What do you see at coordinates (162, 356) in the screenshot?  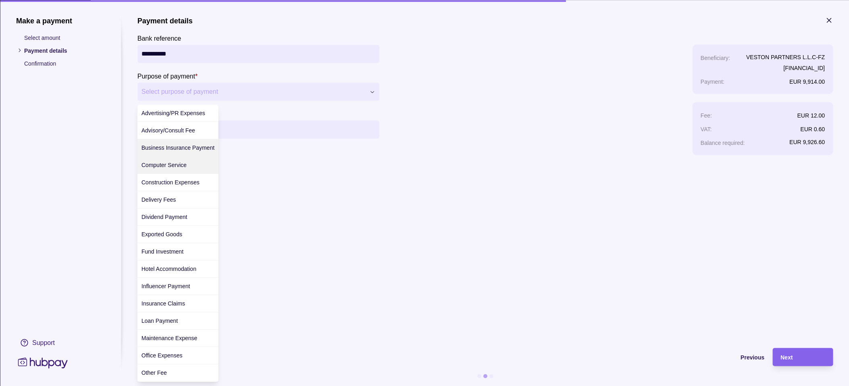 I see `span: Office Expenses` at bounding box center [162, 356].